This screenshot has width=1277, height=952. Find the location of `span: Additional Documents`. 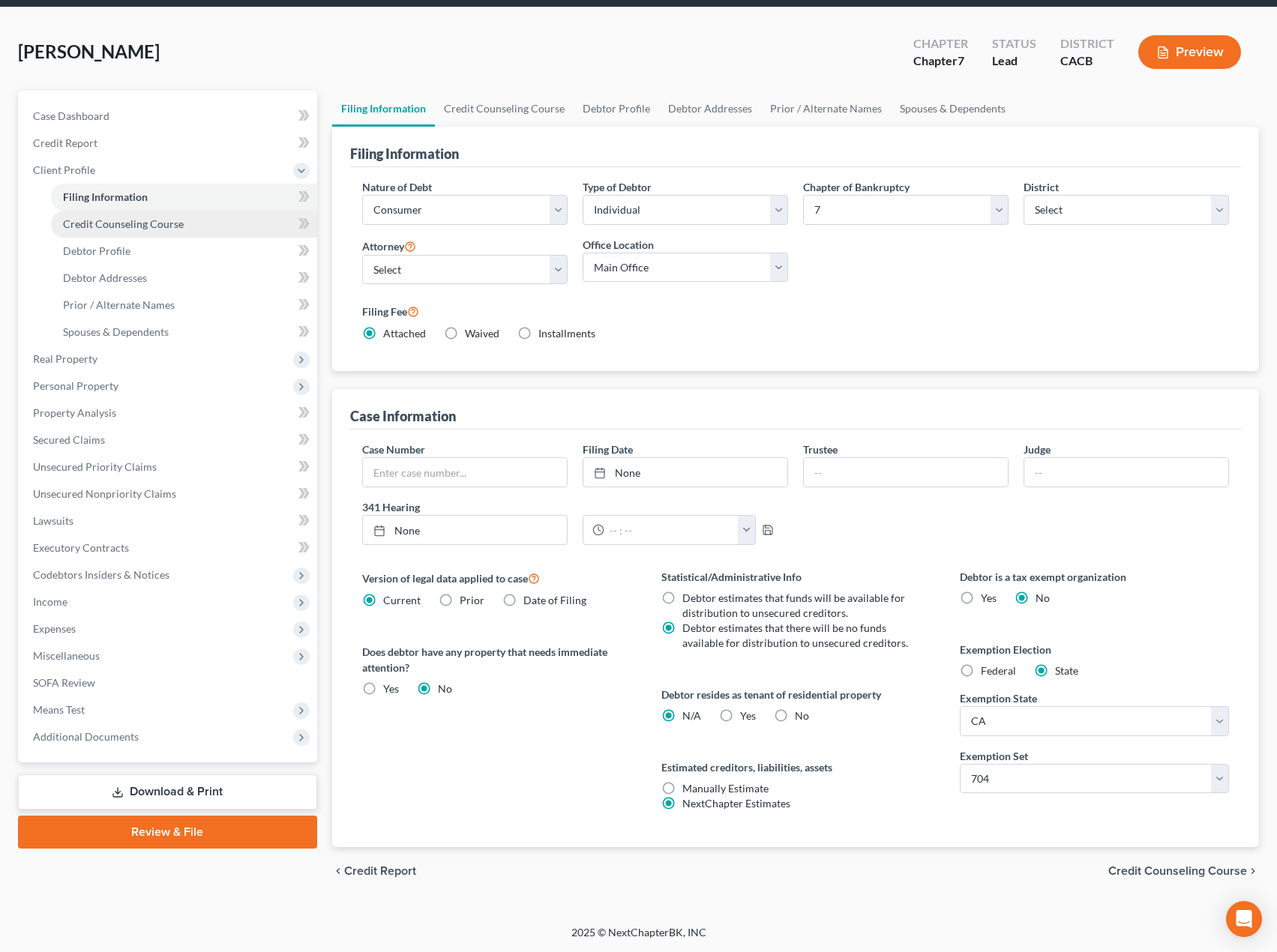

span: Additional Documents is located at coordinates (86, 737).